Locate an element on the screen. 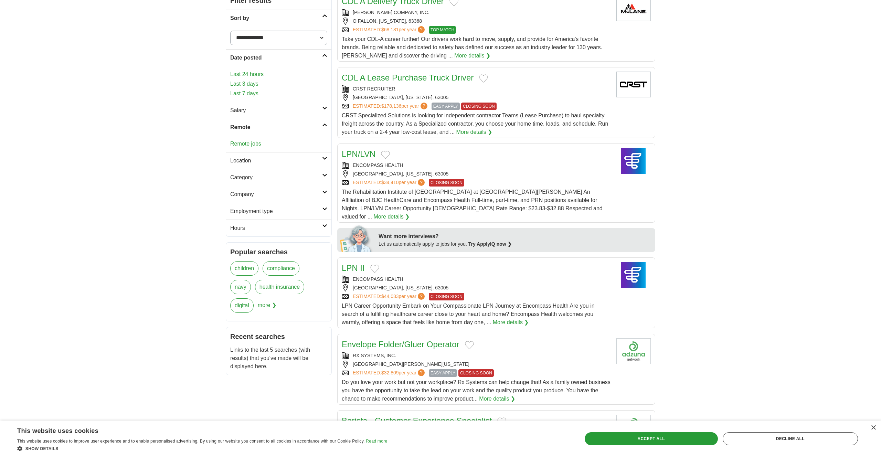  div: Show details is located at coordinates (202, 448).